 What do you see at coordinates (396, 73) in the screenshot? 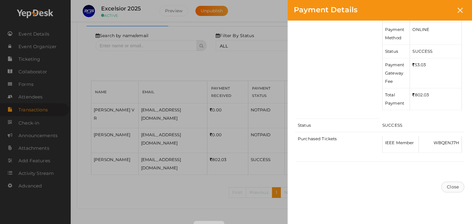
I see `td: Payment Gateway Fee` at bounding box center [396, 73].